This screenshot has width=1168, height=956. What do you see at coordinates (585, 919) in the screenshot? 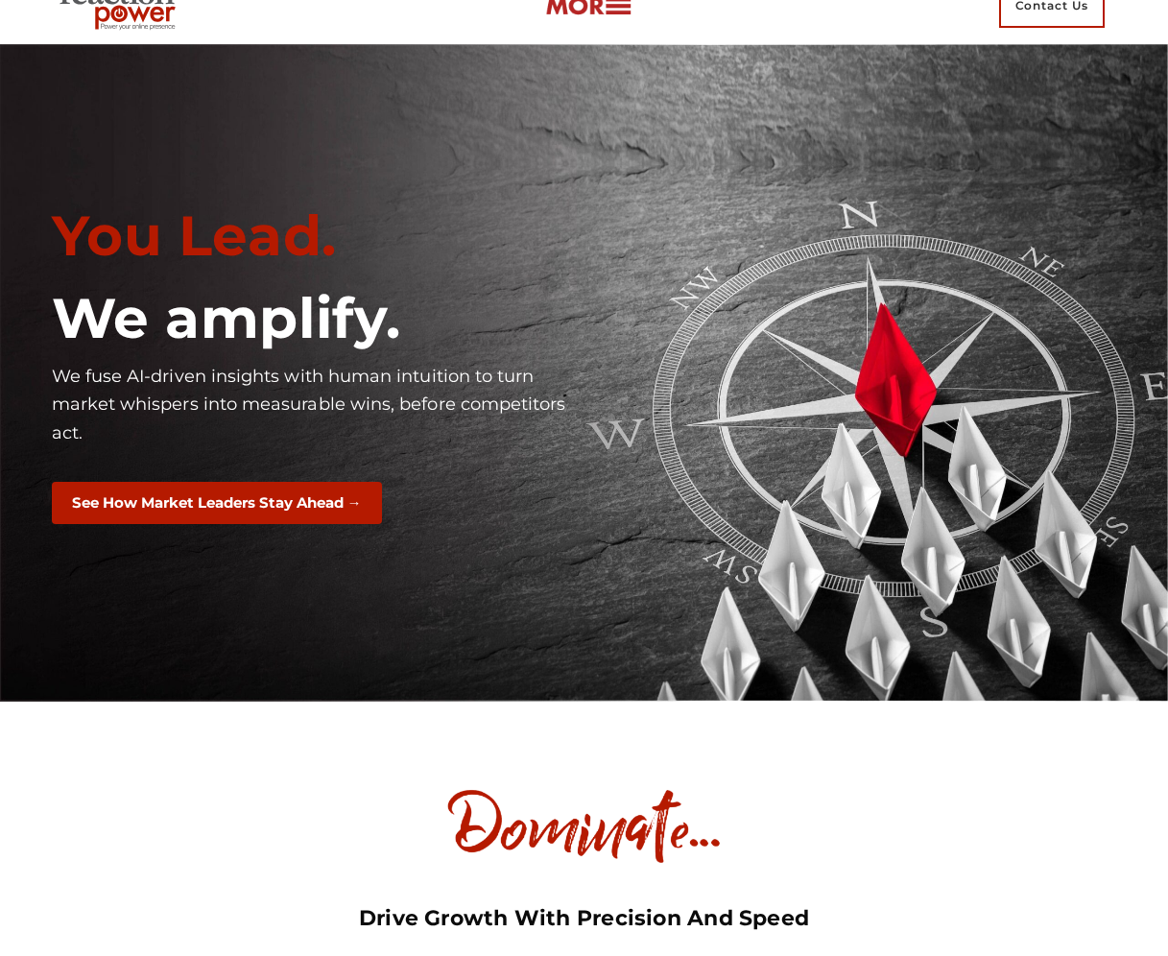
I see `h5: Drive growth with precision and speed` at bounding box center [585, 919].